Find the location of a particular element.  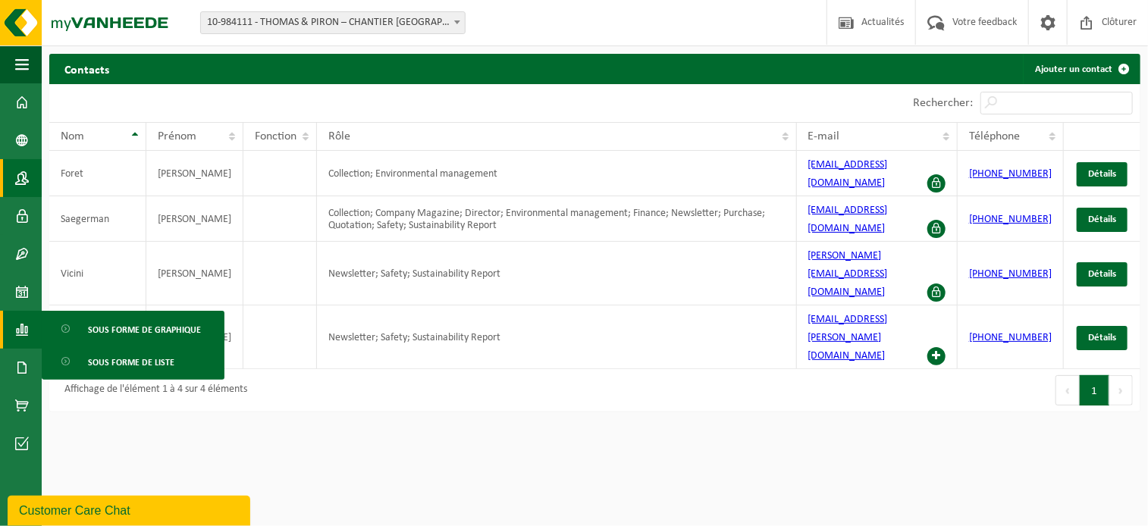

span: Téléphone is located at coordinates (994, 136).